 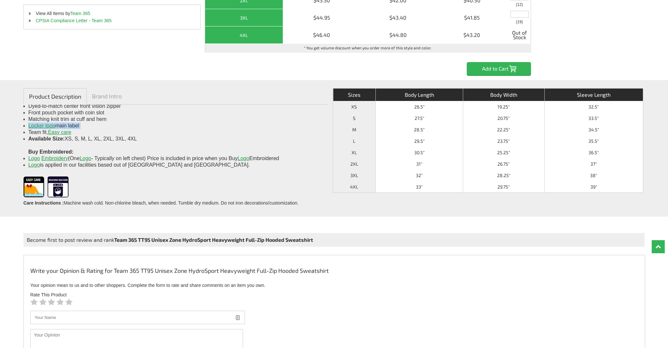 What do you see at coordinates (594, 141) in the screenshot?
I see `td: 35.5"` at bounding box center [594, 141].